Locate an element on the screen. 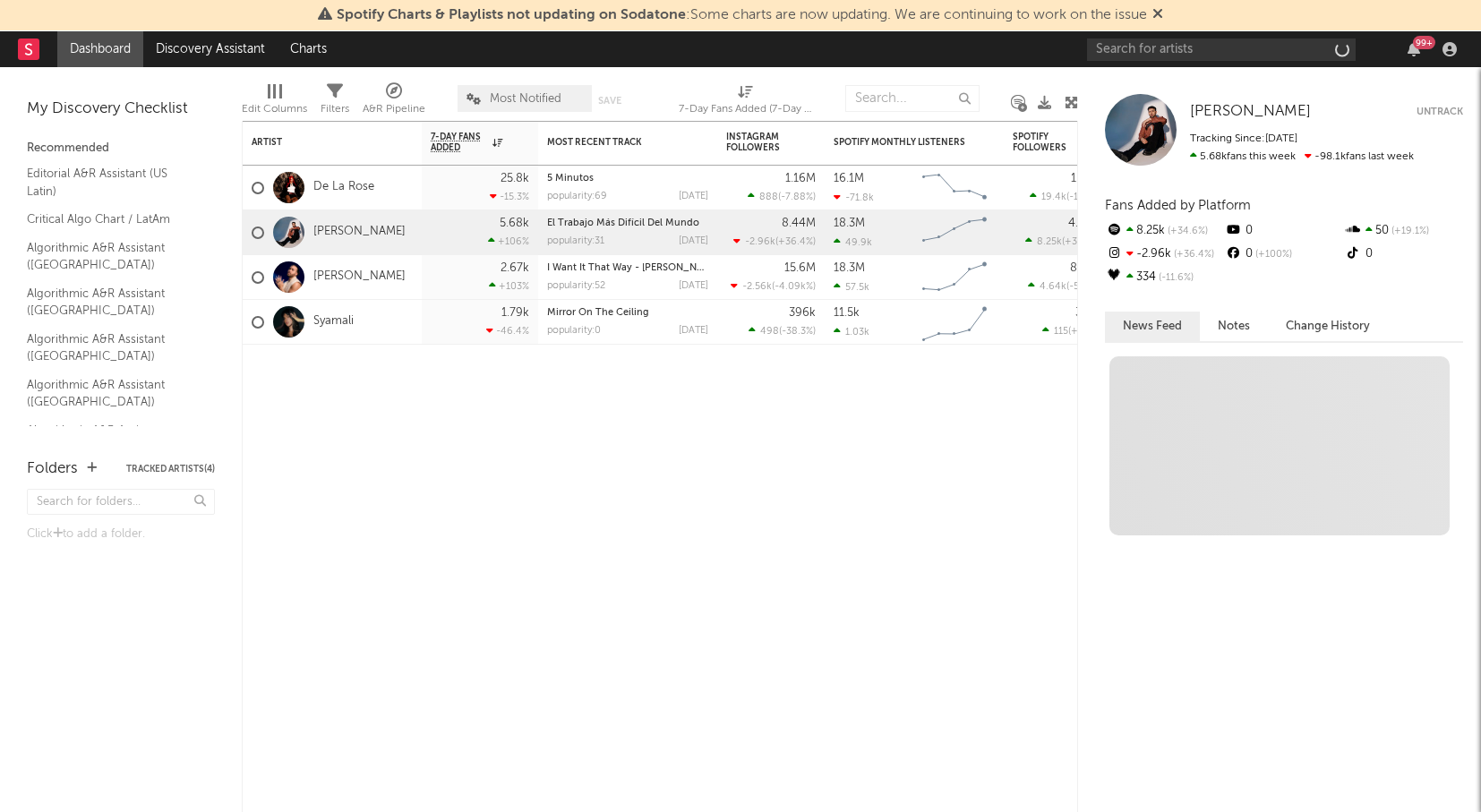 The image size is (1481, 812). div: 1.34M is located at coordinates (1087, 178).